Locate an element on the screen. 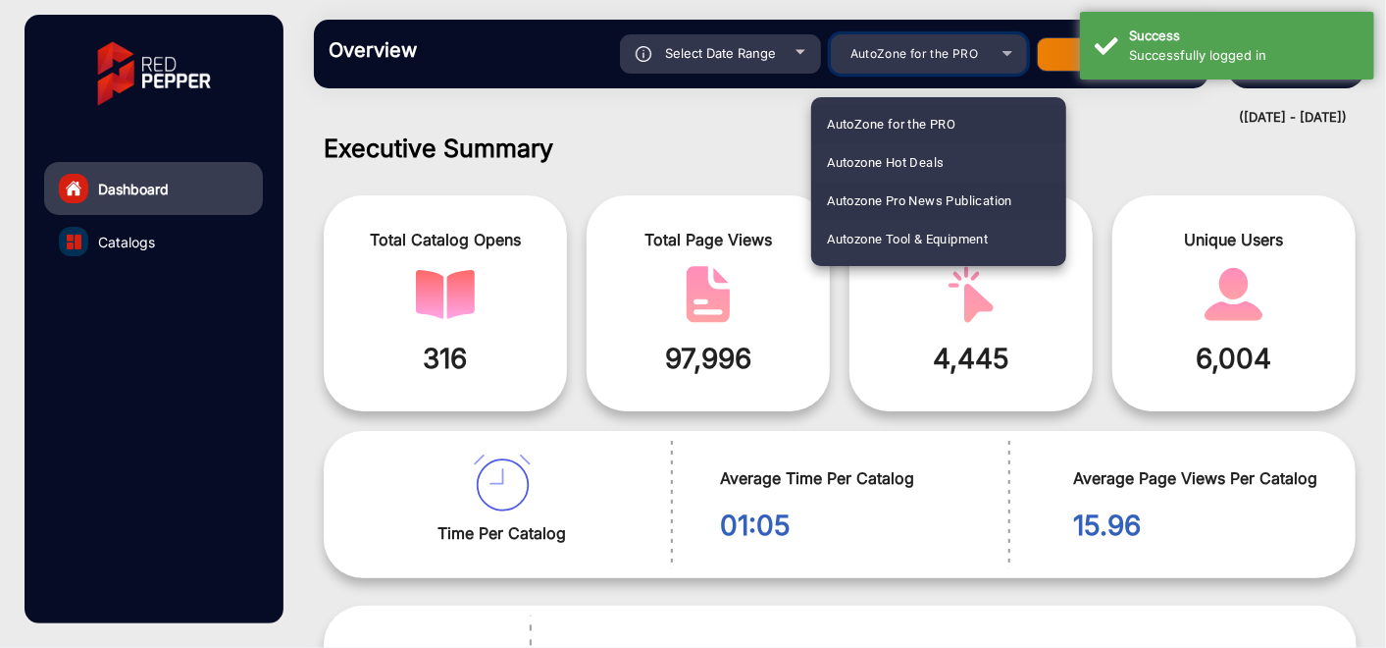 The width and height of the screenshot is (1386, 648). span: AutoZone for the PRO is located at coordinates (891, 124).